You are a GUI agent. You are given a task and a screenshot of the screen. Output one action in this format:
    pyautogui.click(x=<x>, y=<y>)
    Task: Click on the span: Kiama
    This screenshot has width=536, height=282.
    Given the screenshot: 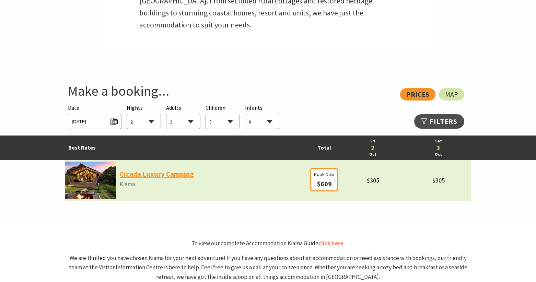 What is the action you would take?
    pyautogui.click(x=187, y=184)
    